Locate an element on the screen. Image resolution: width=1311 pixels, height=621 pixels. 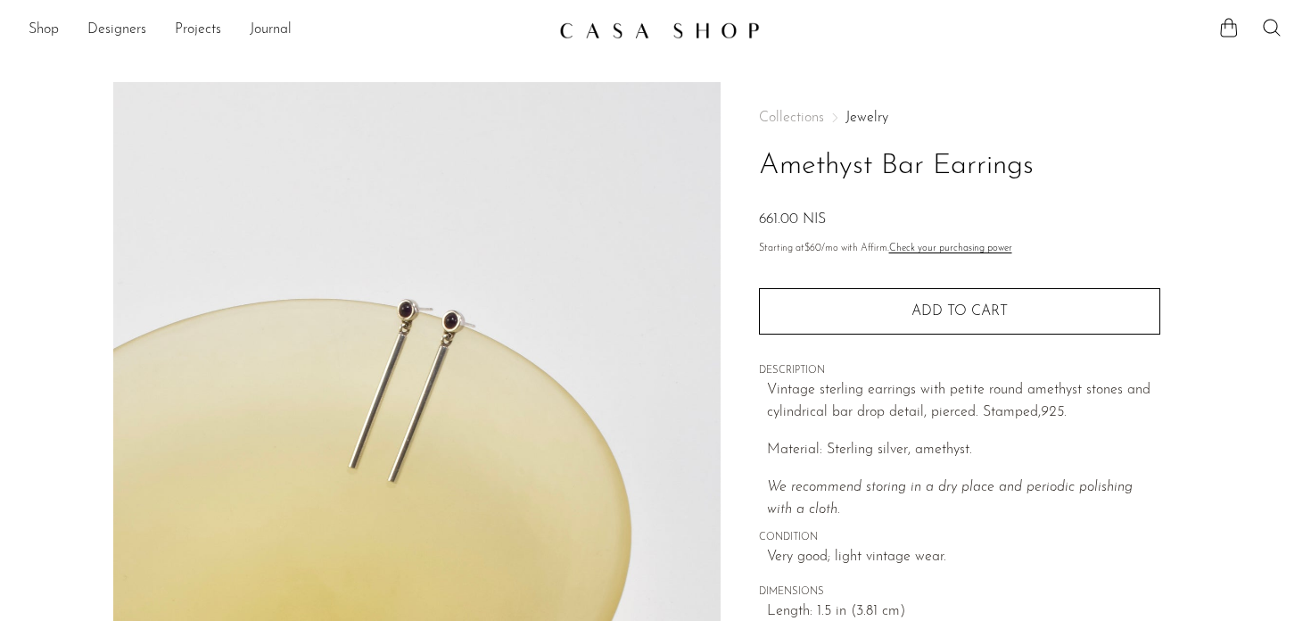
ul: NEW HEADER MENU is located at coordinates (286, 30).